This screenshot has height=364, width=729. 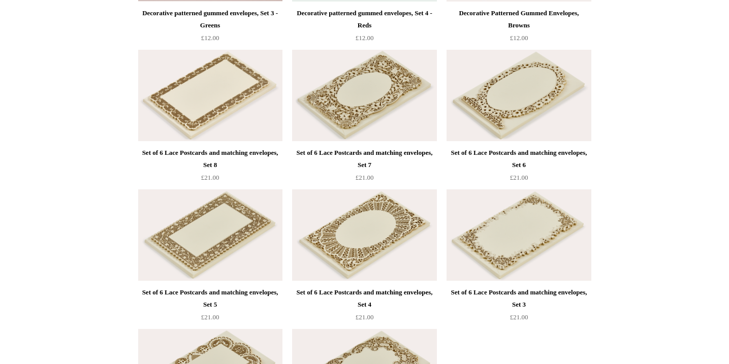 I want to click on img: Set of 6 Lace Postcards and matching envelopes, Set 7, so click(x=364, y=96).